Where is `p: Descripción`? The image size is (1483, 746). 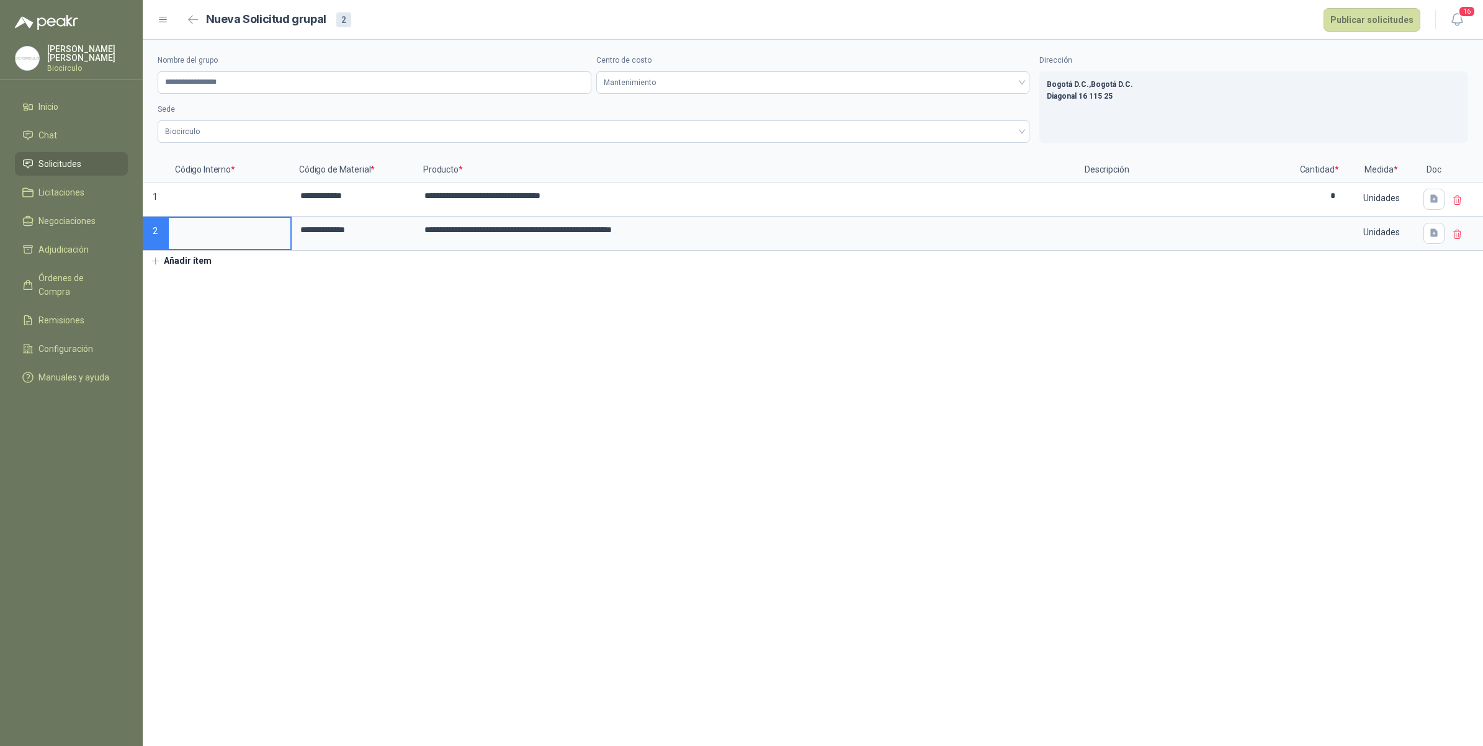
p: Descripción is located at coordinates (1186, 170).